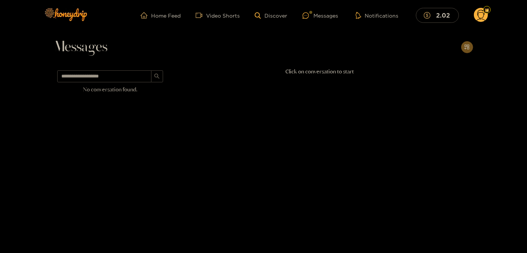 The width and height of the screenshot is (527, 253). I want to click on div: Messages, so click(321, 15).